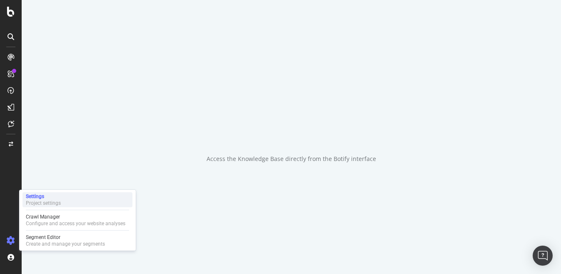  What do you see at coordinates (543, 255) in the screenshot?
I see `div: Open Intercom Messenger` at bounding box center [543, 255].